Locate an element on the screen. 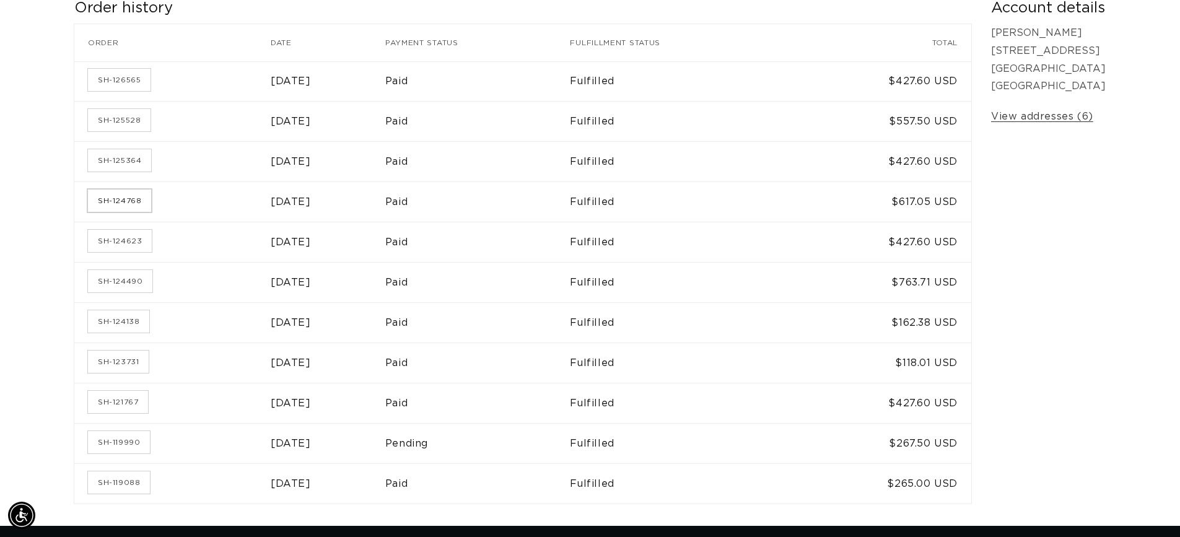 Image resolution: width=1180 pixels, height=537 pixels. a: Order number SH-119088 is located at coordinates (119, 483).